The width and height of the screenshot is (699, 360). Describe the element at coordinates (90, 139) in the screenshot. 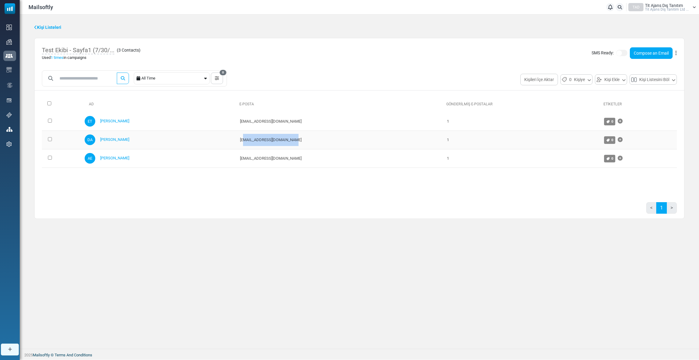

I see `span: DA` at that location.